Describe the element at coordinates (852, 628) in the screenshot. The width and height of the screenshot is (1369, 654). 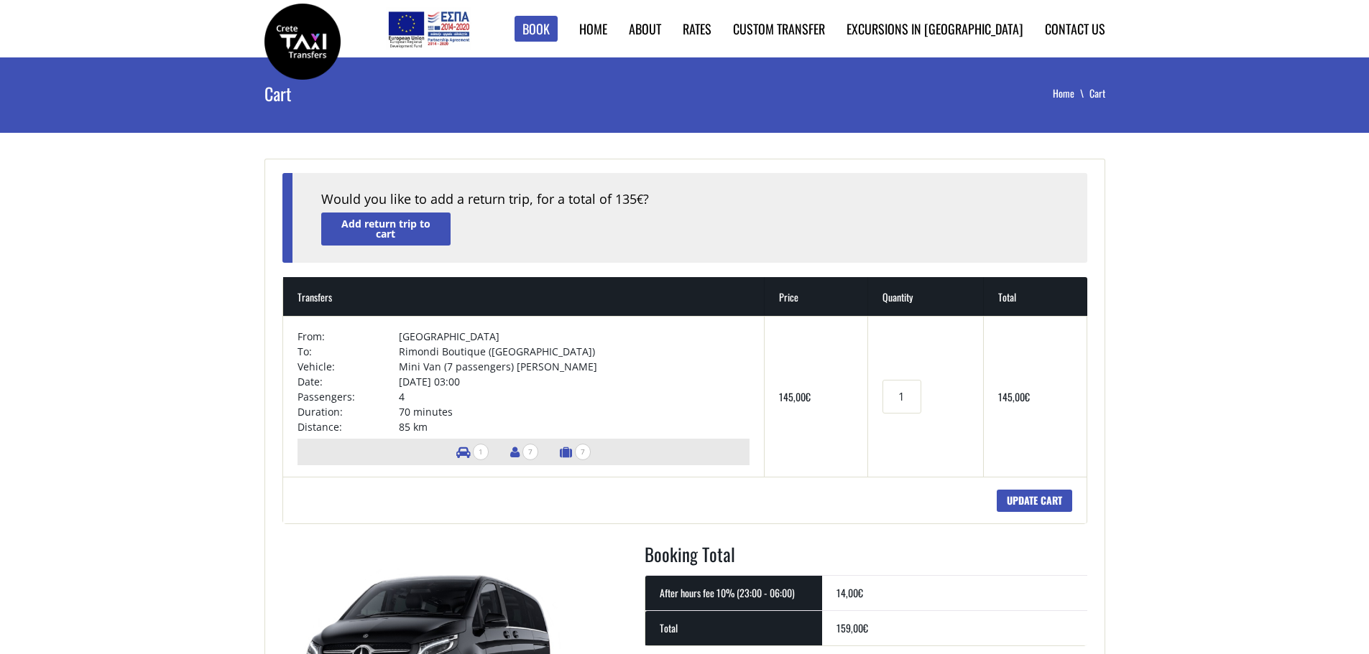
I see `bdi: 159,00` at that location.